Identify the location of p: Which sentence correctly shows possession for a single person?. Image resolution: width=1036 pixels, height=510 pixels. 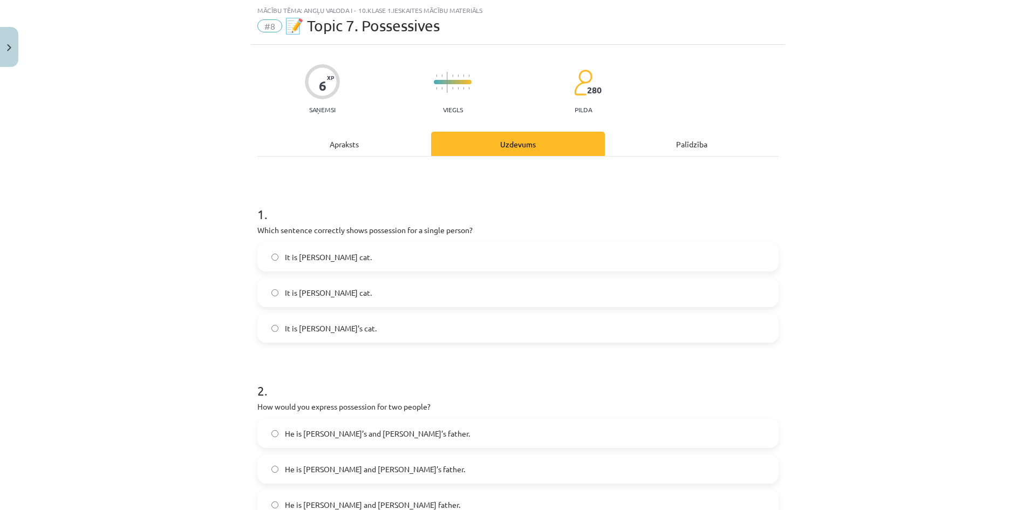
(518, 230).